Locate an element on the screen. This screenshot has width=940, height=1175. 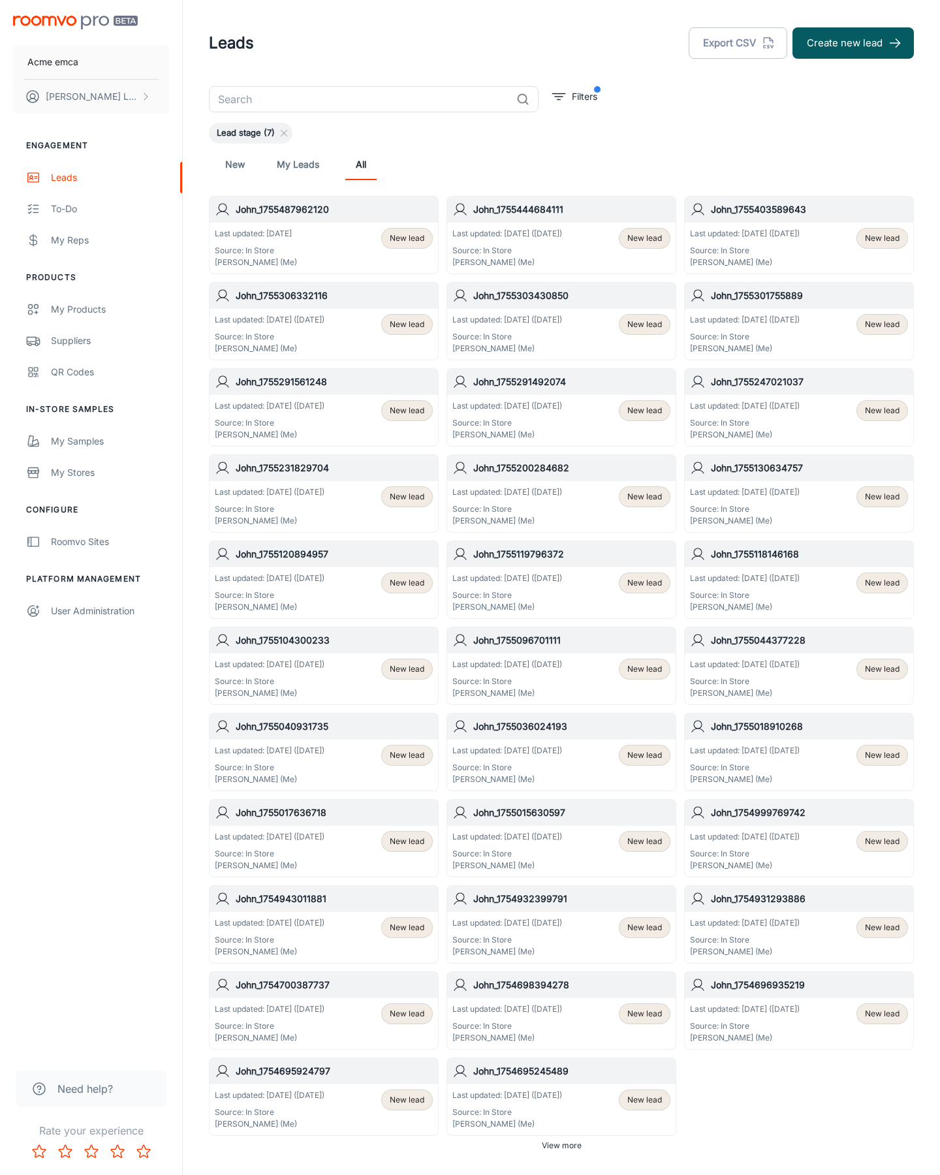
h6: John_1754943011881 is located at coordinates (334, 899).